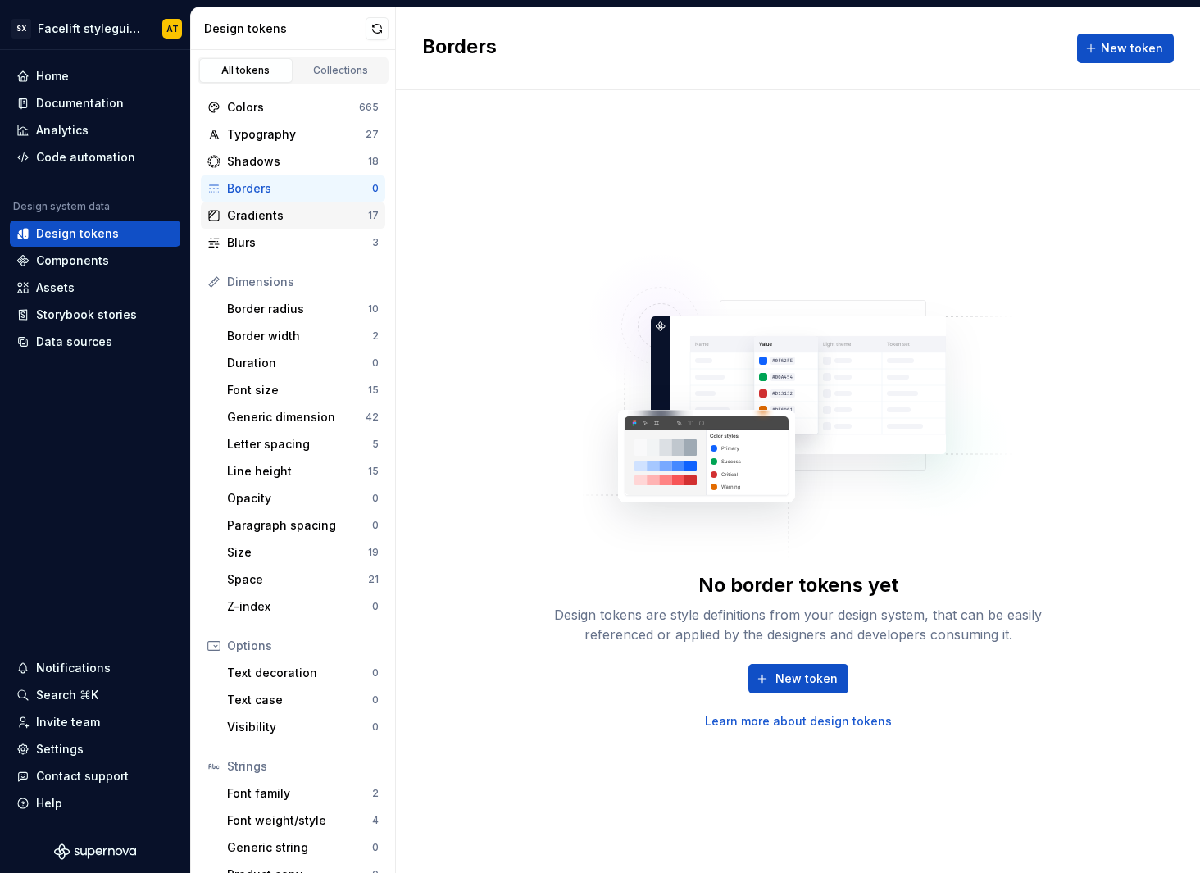 The width and height of the screenshot is (1200, 873). Describe the element at coordinates (95, 103) in the screenshot. I see `a: Documentation` at that location.